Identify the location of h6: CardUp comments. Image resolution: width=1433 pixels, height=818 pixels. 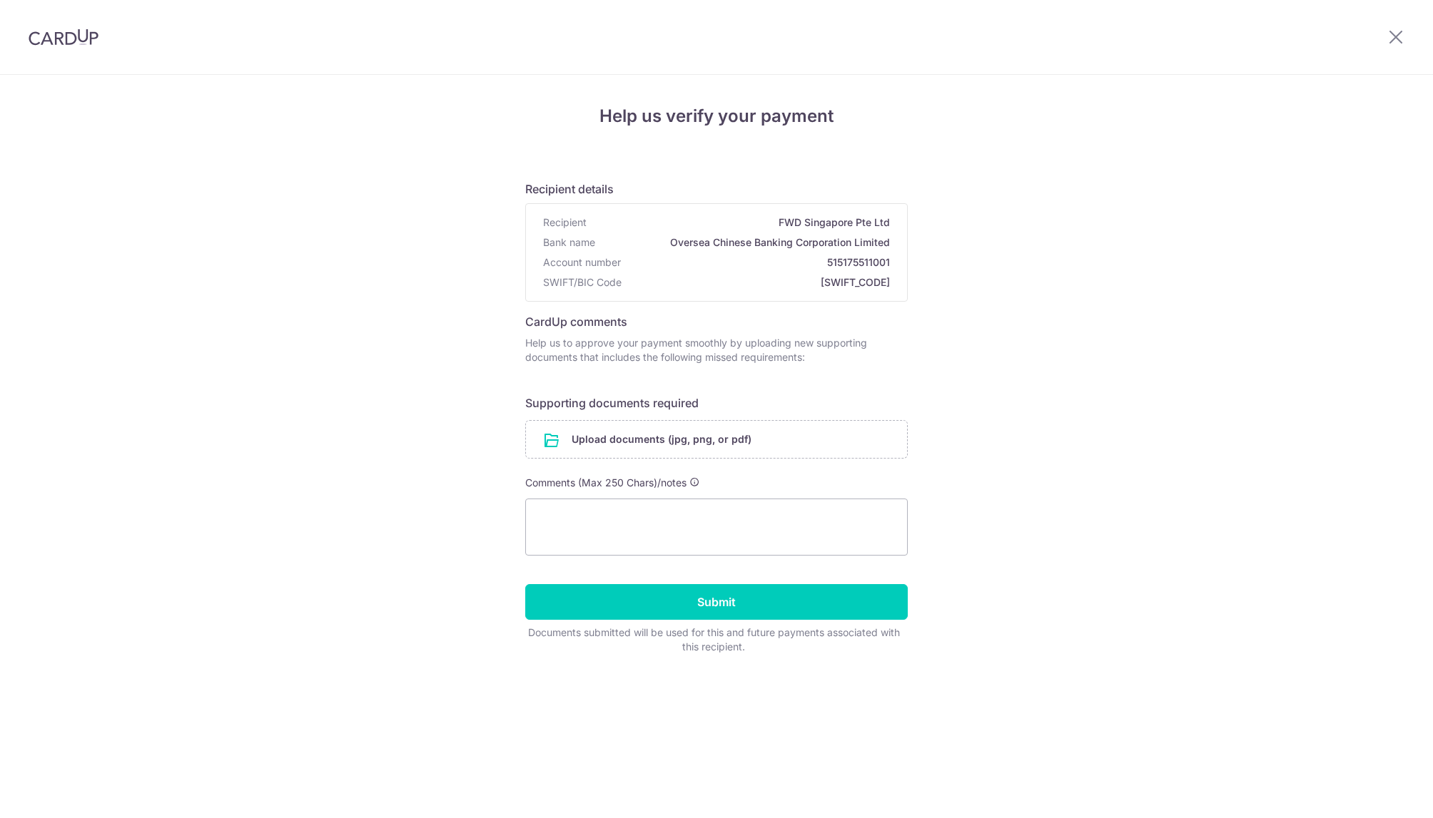
(716, 322).